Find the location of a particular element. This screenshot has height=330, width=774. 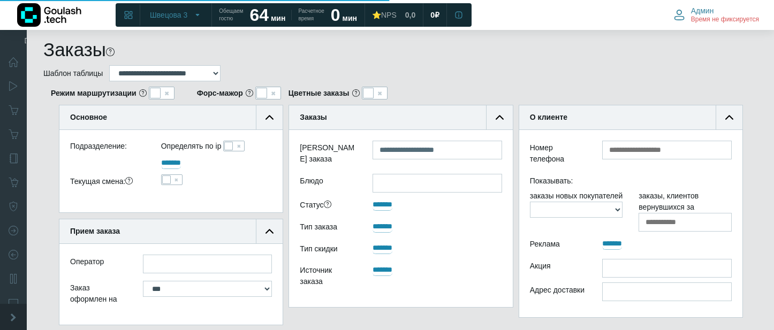

span: Админ is located at coordinates (702, 11).